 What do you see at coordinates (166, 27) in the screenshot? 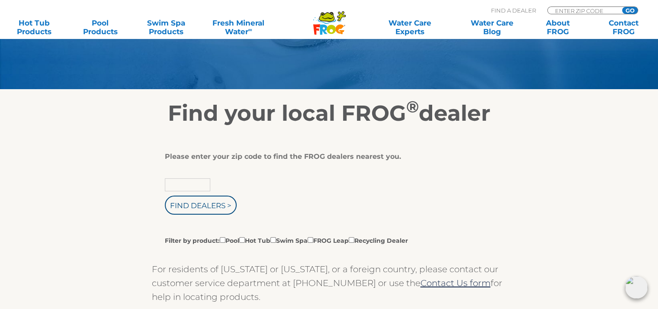
I see `a: Swim SpaProducts` at bounding box center [166, 27].